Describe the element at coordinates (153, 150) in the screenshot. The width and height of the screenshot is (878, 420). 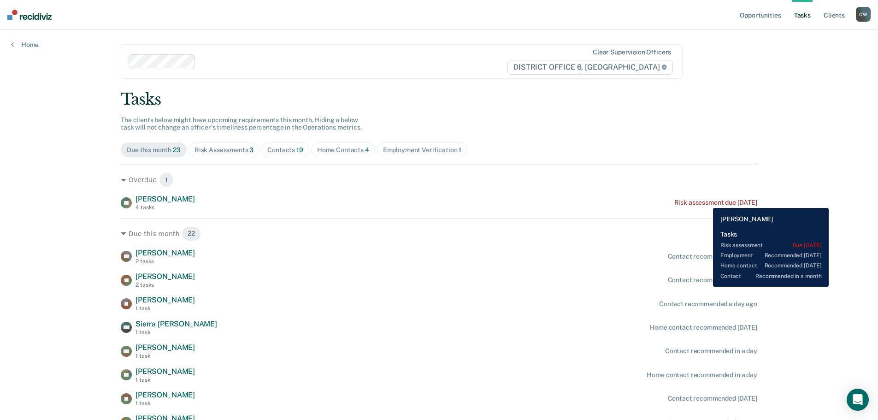
I see `div: Due this month` at that location.